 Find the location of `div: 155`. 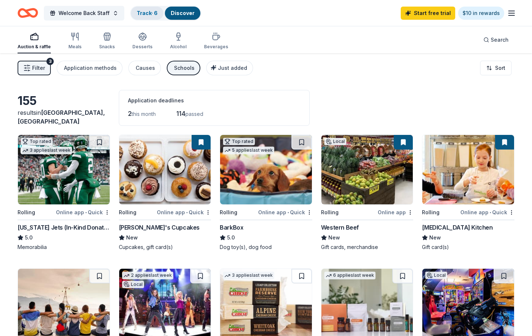

div: 155 is located at coordinates (64, 101).